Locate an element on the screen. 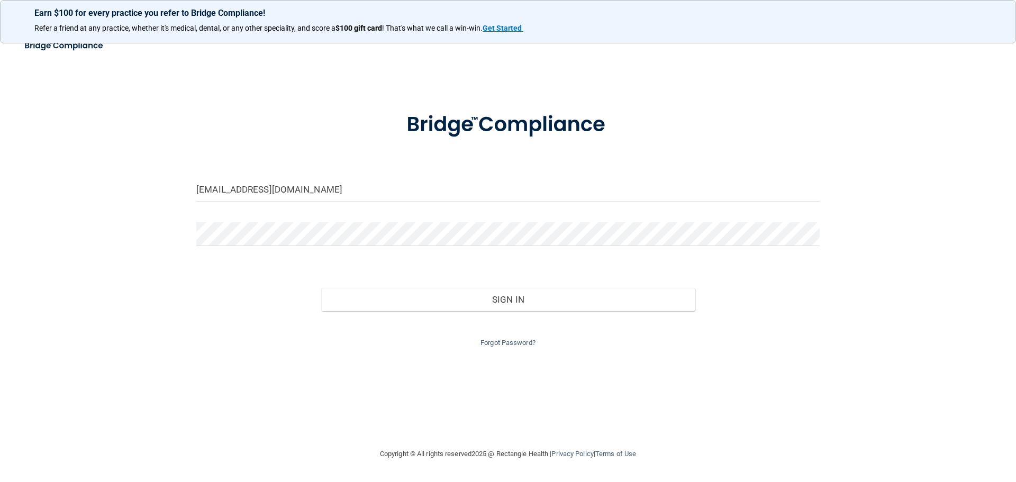 The width and height of the screenshot is (1016, 482). div: Copyright © All rights reserved 2025 @ Rectangle Health | | is located at coordinates (508, 454).